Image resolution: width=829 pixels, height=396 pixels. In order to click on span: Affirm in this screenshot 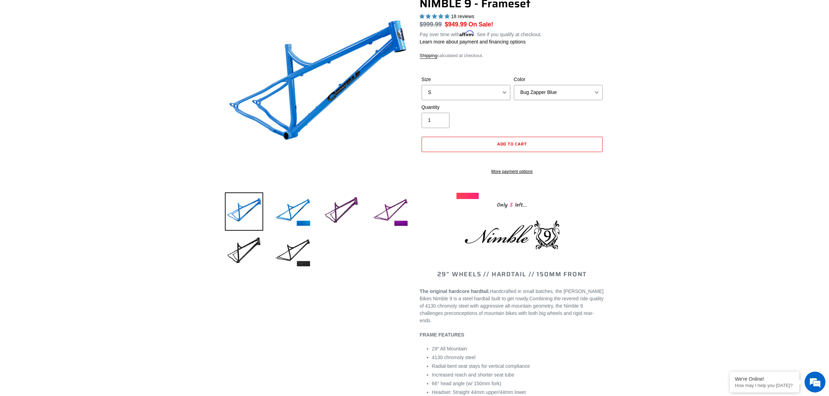, I will do `click(467, 33)`.